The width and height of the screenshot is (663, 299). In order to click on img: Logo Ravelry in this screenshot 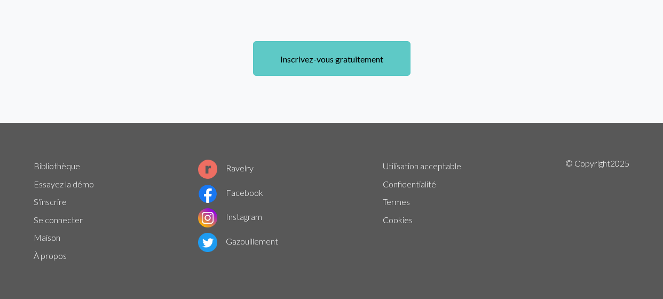, I will do `click(208, 169)`.